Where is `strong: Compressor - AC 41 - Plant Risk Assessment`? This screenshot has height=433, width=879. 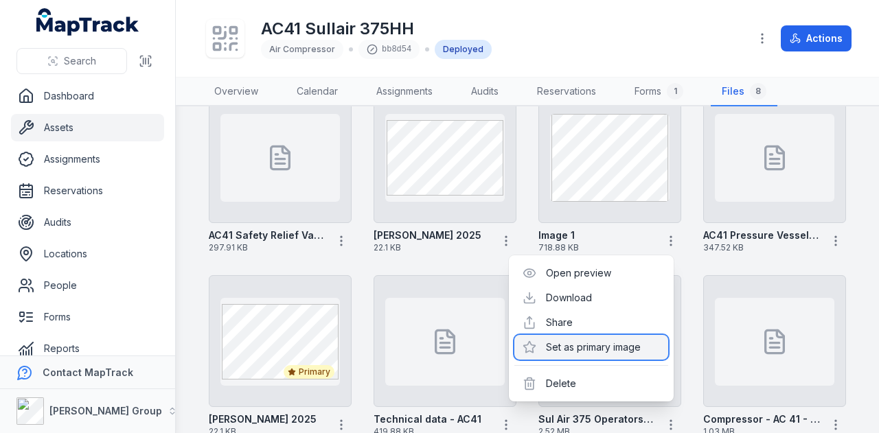
strong: Compressor - AC 41 - Plant Risk Assessment is located at coordinates (762, 420).